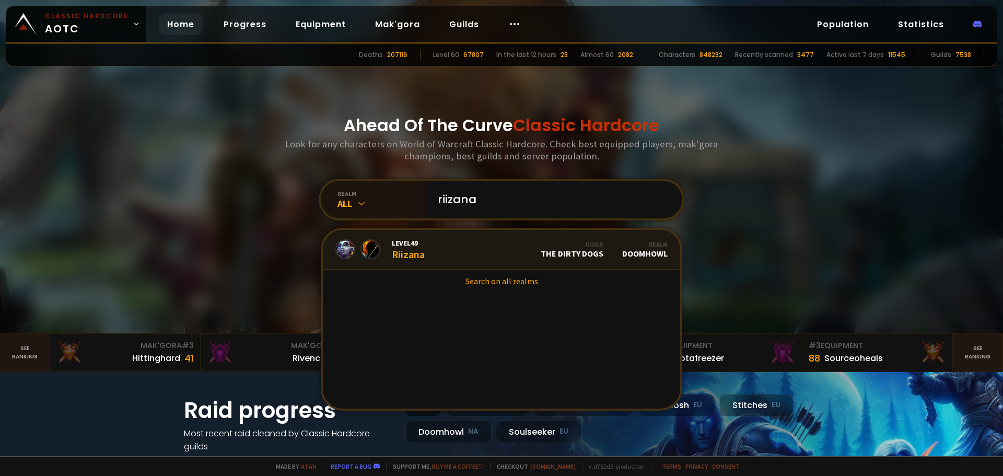 The width and height of the screenshot is (1003, 476). What do you see at coordinates (878, 353) in the screenshot?
I see `a: #3Equipment88Sourceoheals` at bounding box center [878, 353].